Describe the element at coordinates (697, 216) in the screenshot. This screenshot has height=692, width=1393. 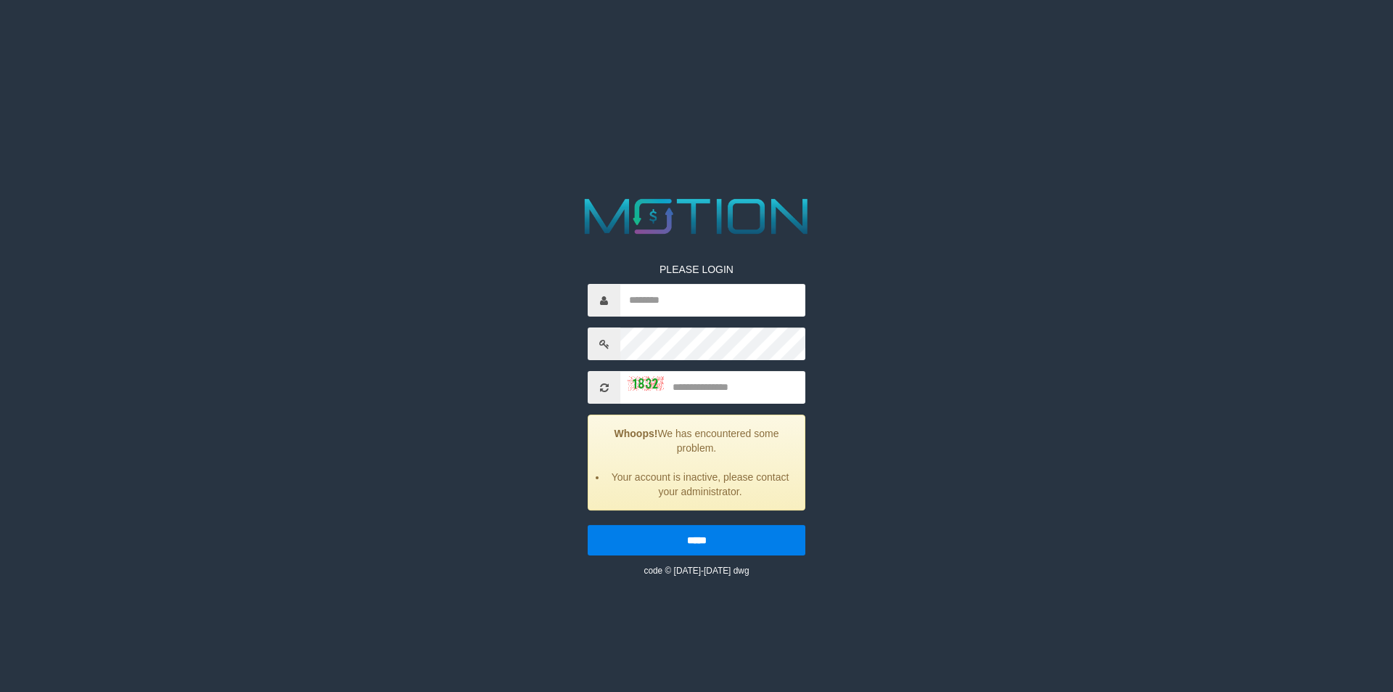
I see `img: MOTION_logo.png` at that location.